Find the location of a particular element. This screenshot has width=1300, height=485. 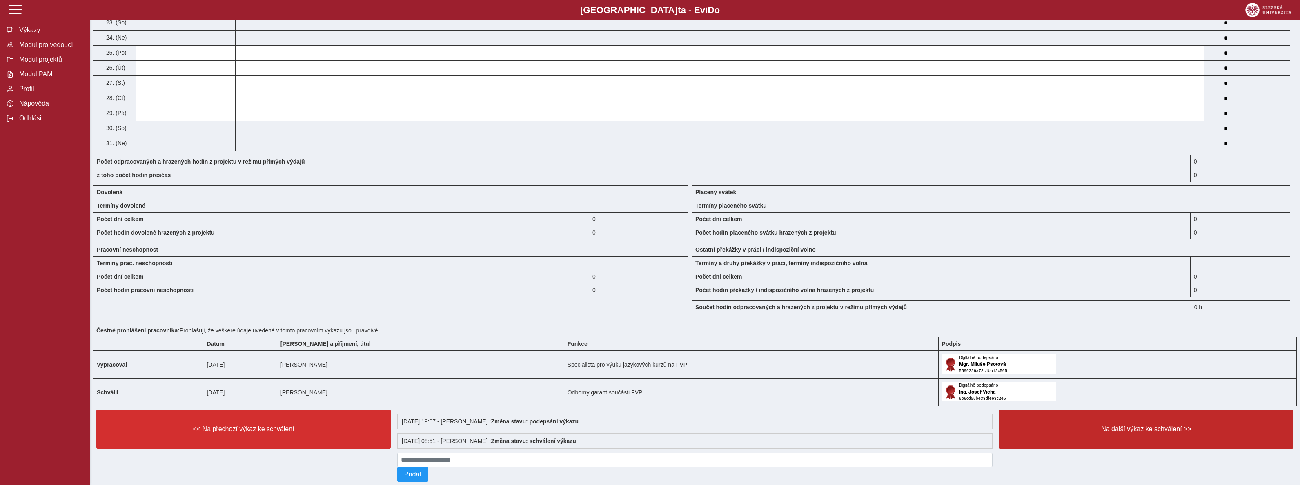

img: logo_web_su.png is located at coordinates (1268, 10).